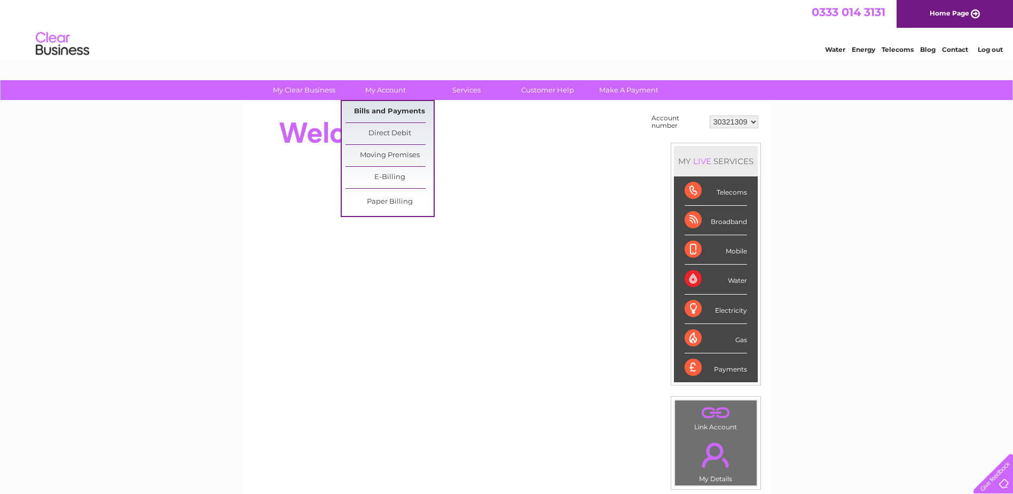 The height and width of the screenshot is (494, 1013). What do you see at coordinates (702, 161) in the screenshot?
I see `div: LIVE` at bounding box center [702, 161].